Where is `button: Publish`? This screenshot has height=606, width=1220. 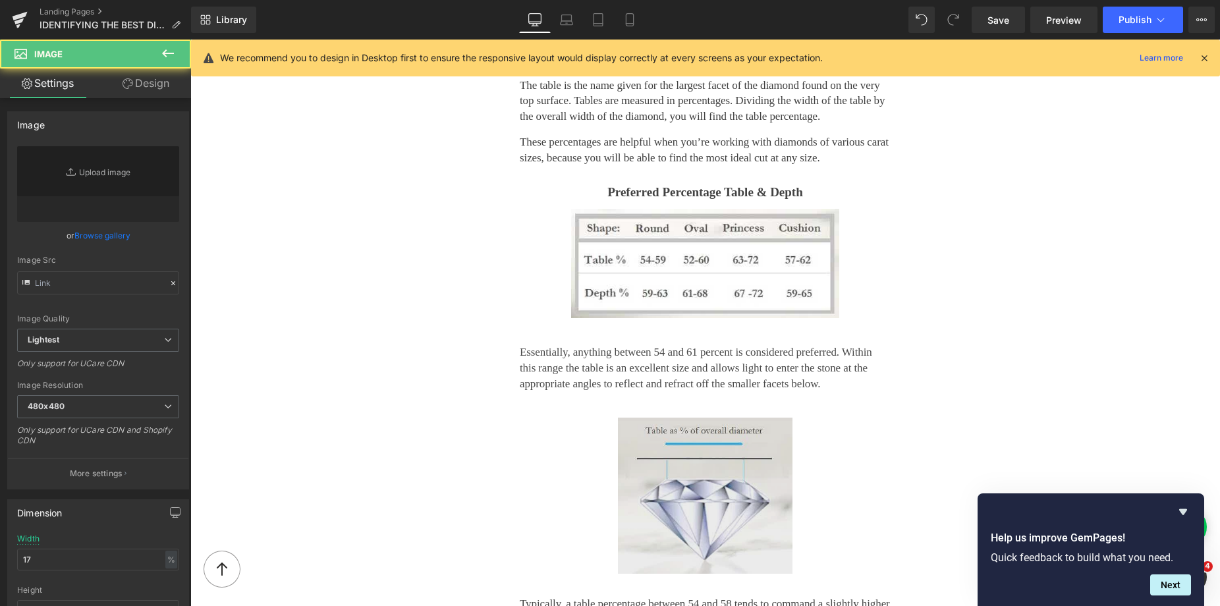 button: Publish is located at coordinates (1143, 20).